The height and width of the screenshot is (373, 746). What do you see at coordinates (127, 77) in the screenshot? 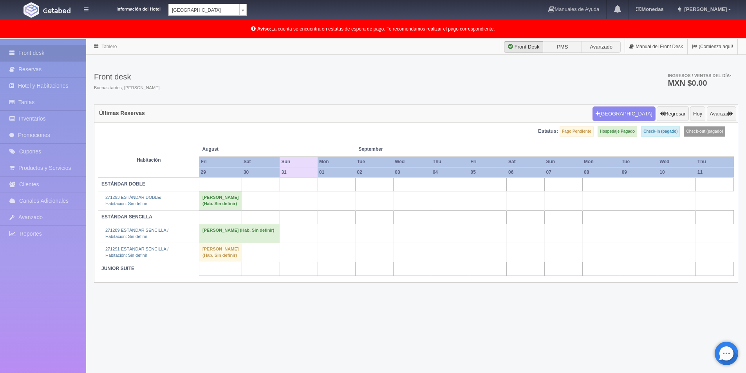
I see `h3: Front desk` at bounding box center [127, 77].